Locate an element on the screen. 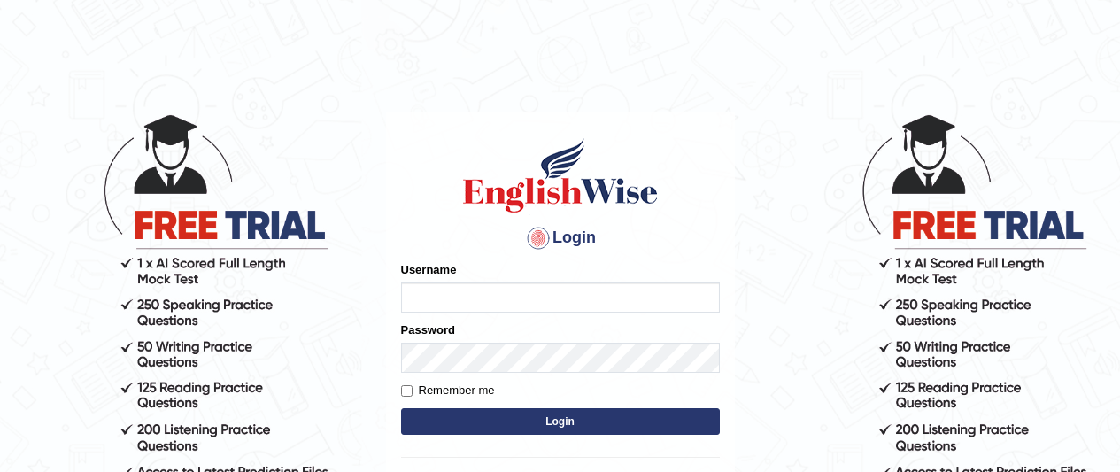 This screenshot has height=472, width=1120. label: Password is located at coordinates (428, 329).